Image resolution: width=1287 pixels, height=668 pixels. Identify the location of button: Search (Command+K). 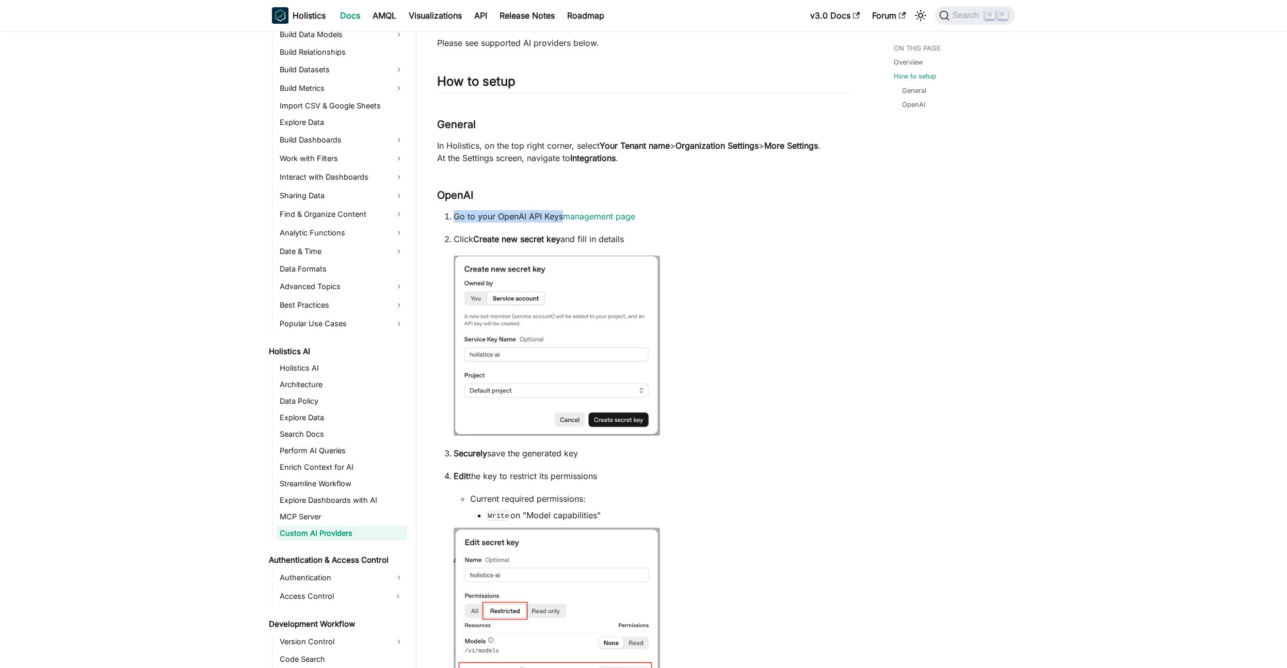
(975, 15).